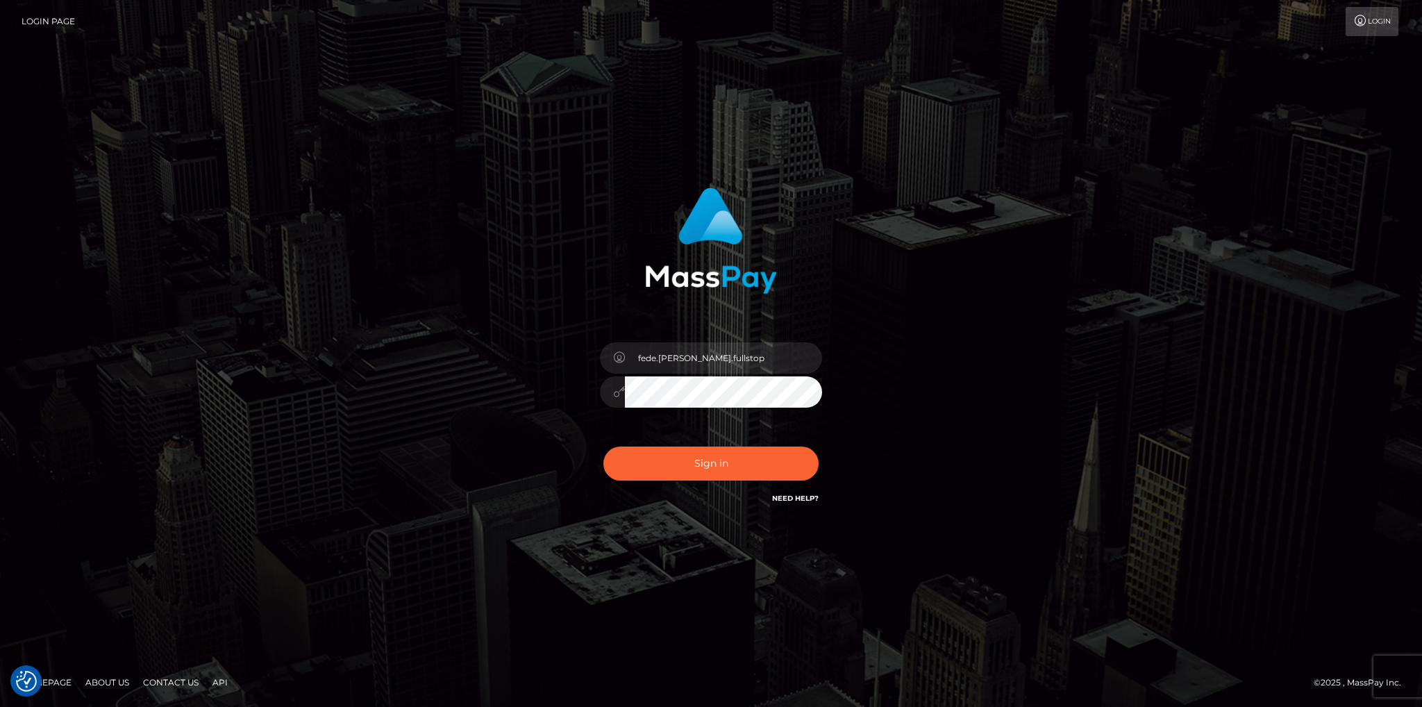 Image resolution: width=1422 pixels, height=707 pixels. I want to click on a: About Us, so click(107, 682).